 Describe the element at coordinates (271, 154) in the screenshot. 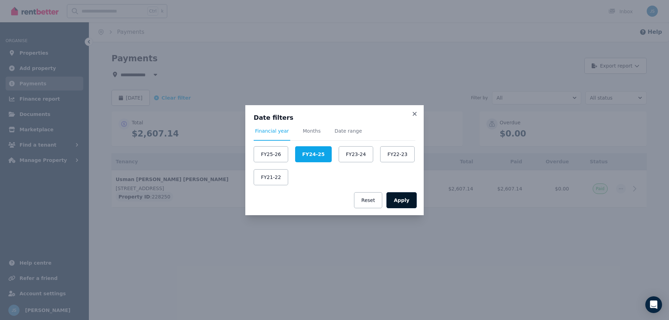

I see `button: FY25-26` at that location.